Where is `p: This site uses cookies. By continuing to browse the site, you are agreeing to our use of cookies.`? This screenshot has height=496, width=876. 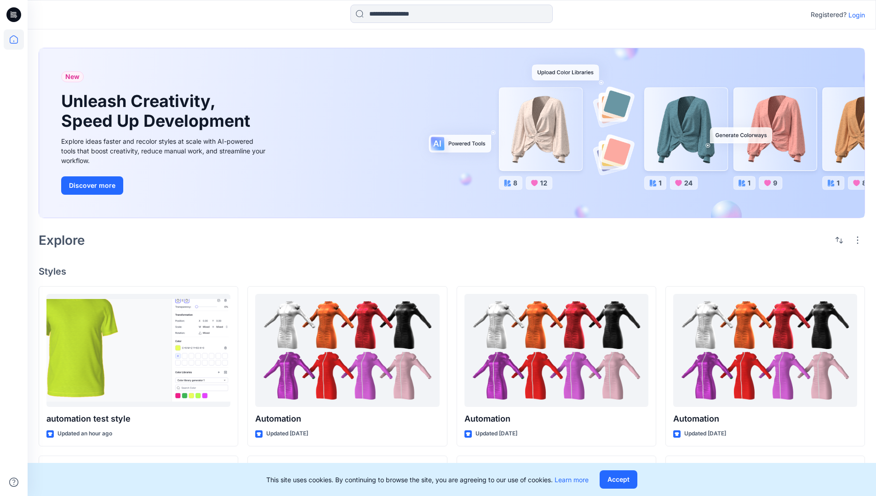 p: This site uses cookies. By continuing to browse the site, you are agreeing to our use of cookies. is located at coordinates (427, 480).